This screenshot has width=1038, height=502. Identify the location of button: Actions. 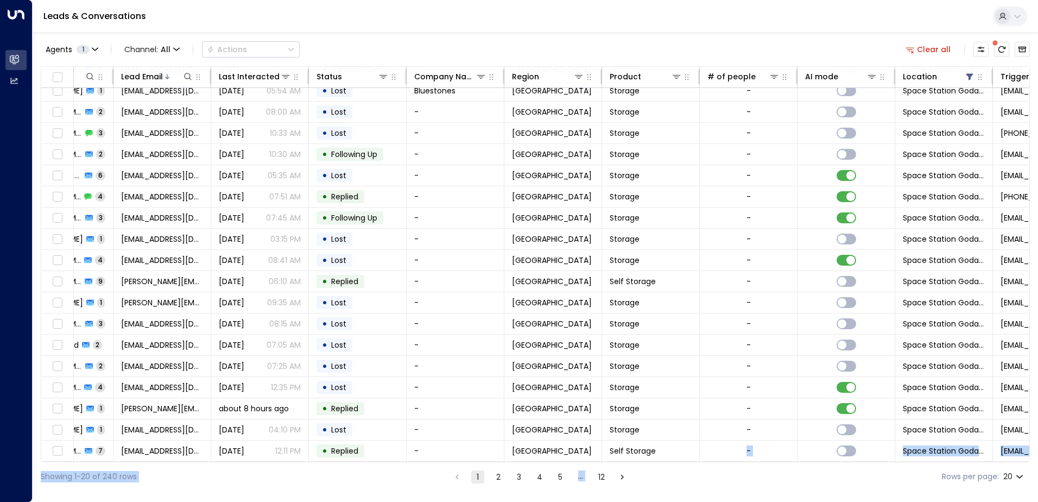
(251, 49).